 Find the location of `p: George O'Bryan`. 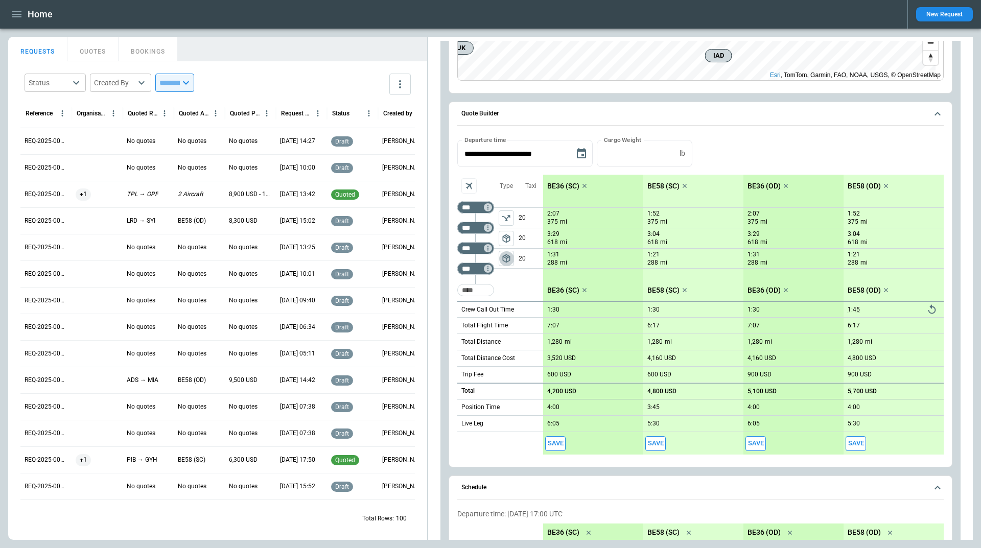

p: George O'Bryan is located at coordinates (404, 274).